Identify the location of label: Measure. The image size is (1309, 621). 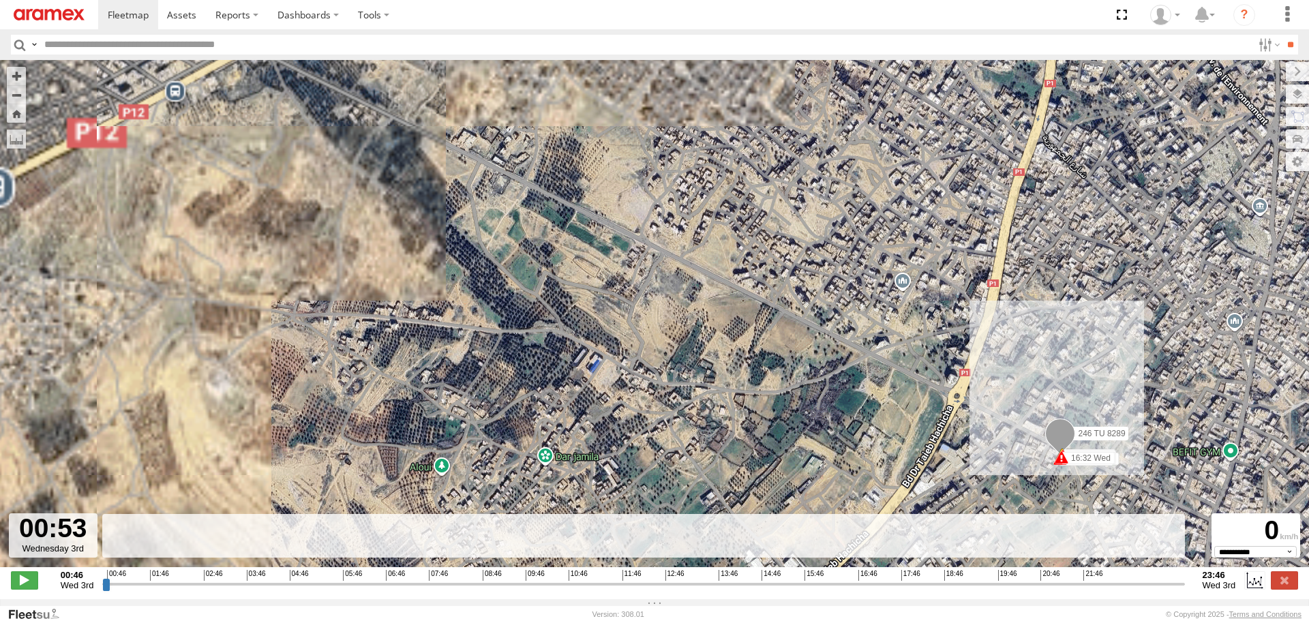
(16, 139).